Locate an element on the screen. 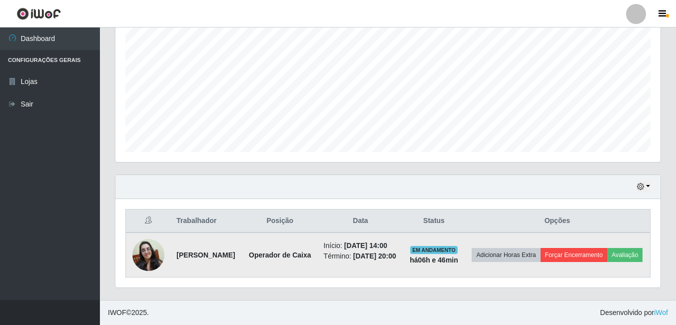  strong: Operador de Caixa is located at coordinates (280, 255).